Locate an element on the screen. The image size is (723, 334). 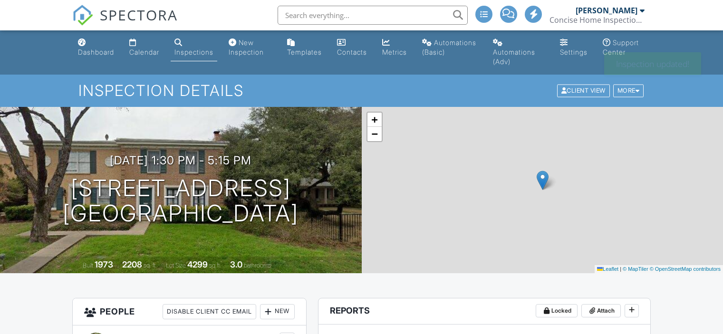
div: Inspection updated! is located at coordinates (653, 64).